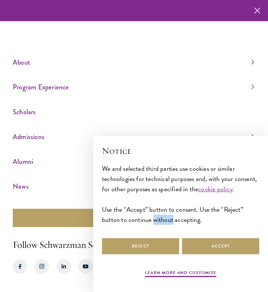 The height and width of the screenshot is (292, 268). I want to click on a: cookie policy, so click(216, 189).